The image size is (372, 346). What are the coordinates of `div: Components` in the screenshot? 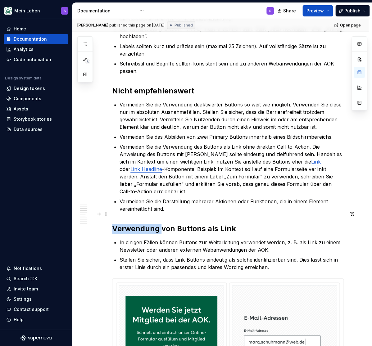 It's located at (27, 99).